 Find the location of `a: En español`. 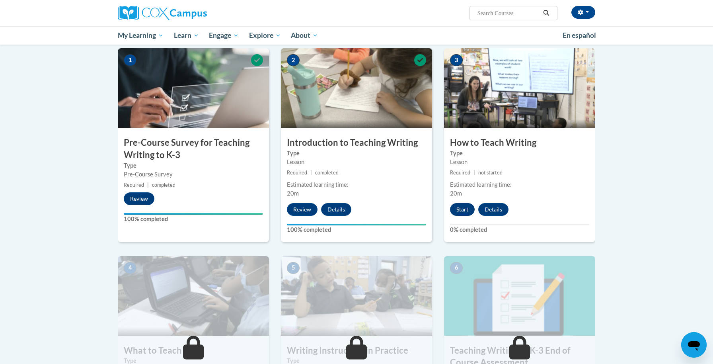

a: En español is located at coordinates (579, 35).